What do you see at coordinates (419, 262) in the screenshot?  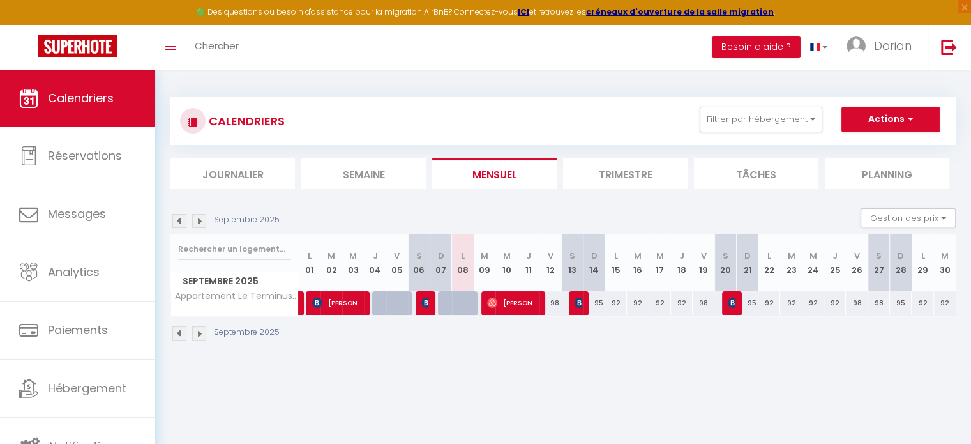 I see `th: 06` at bounding box center [419, 262].